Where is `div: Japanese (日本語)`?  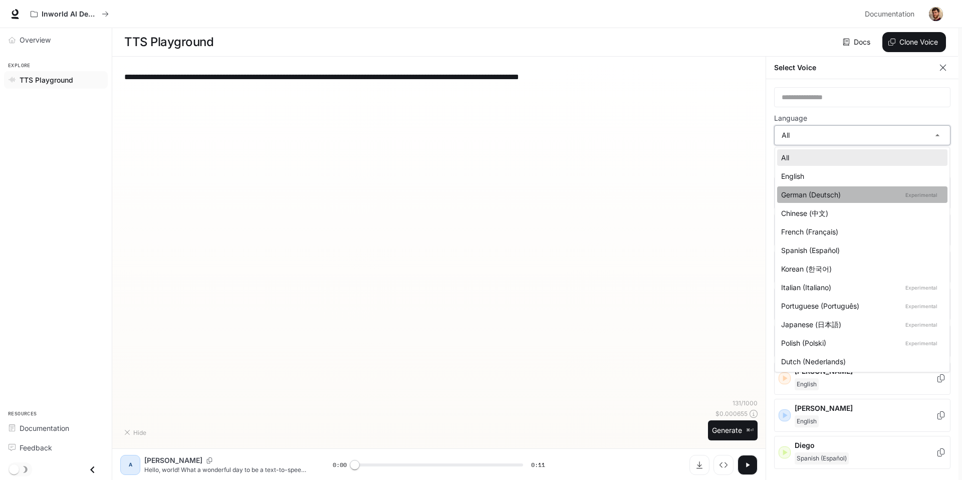
div: Japanese (日本語) is located at coordinates (860, 324).